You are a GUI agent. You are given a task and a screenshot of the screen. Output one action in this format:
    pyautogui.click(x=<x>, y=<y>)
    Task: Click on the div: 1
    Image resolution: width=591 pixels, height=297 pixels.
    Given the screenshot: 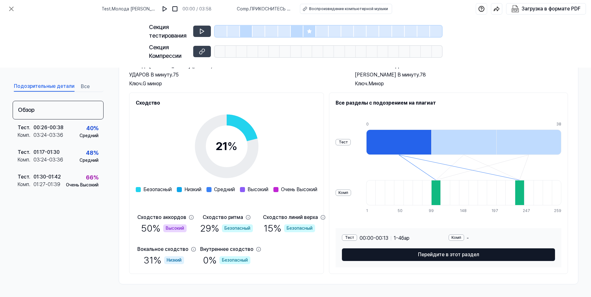 What is the action you would take?
    pyautogui.click(x=371, y=211)
    